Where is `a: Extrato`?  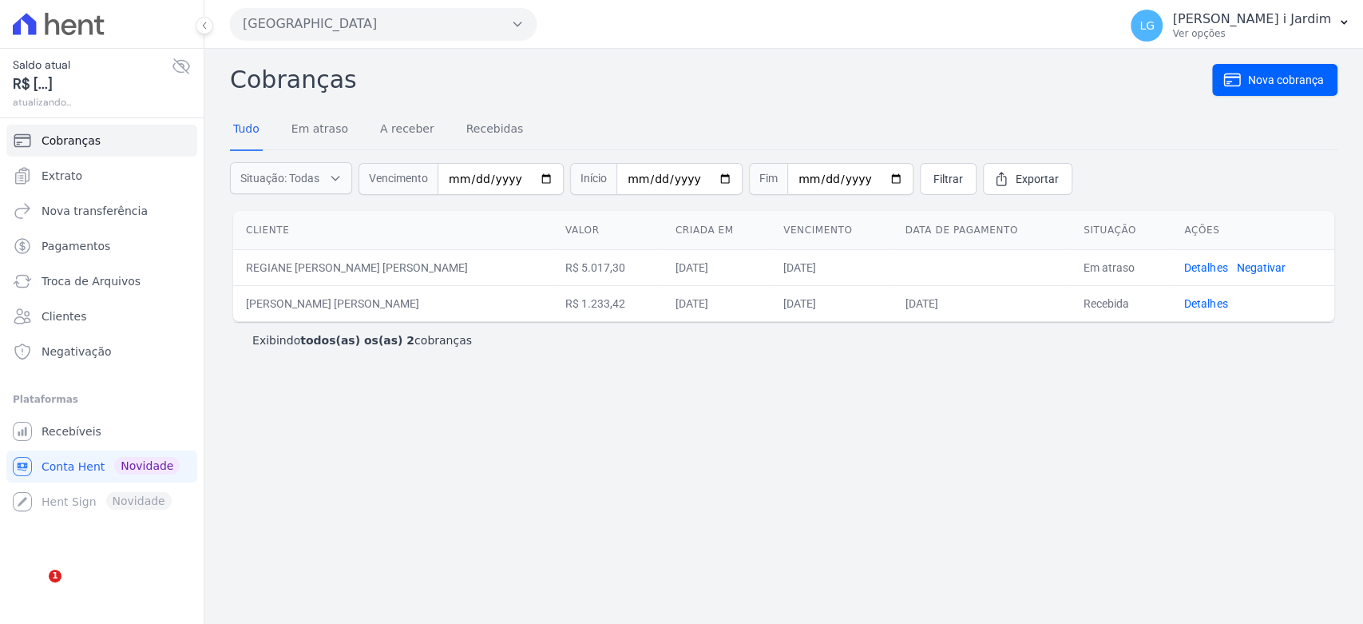 a: Extrato is located at coordinates (101, 176).